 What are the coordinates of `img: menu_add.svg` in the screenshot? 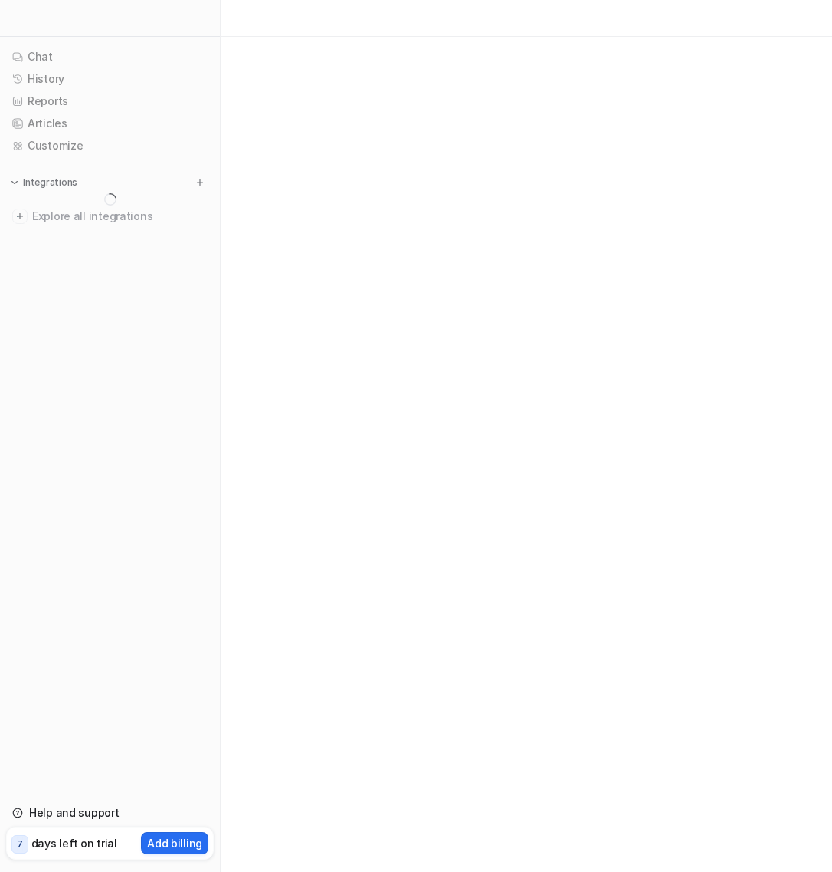 It's located at (200, 182).